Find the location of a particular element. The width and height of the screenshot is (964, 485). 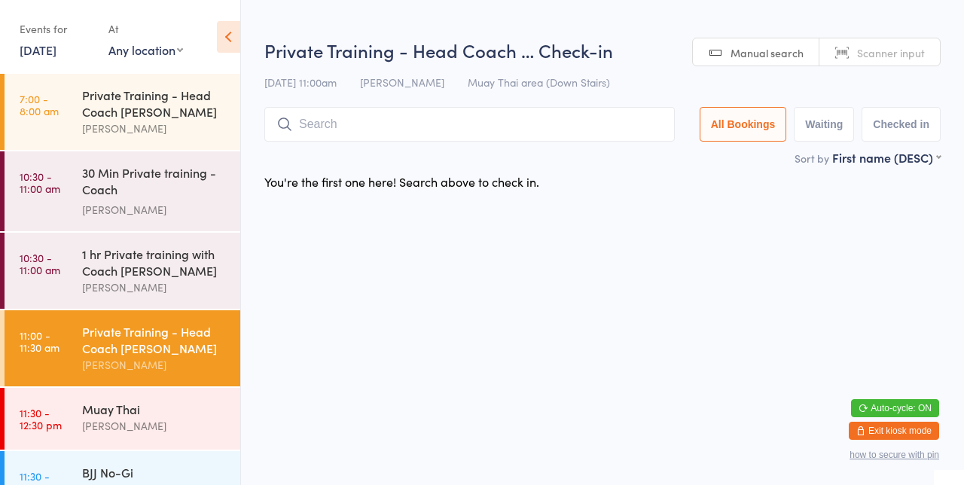

button: Checked in is located at coordinates (901, 124).